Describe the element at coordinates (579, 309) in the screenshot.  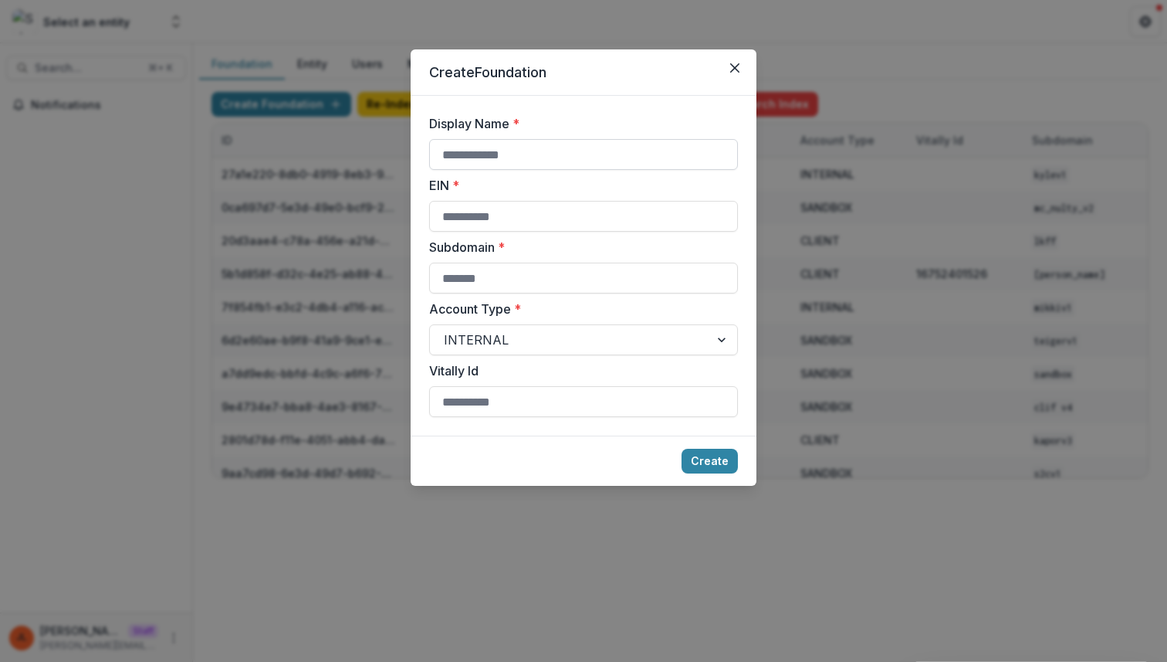
I see `label: Account Type` at that location.